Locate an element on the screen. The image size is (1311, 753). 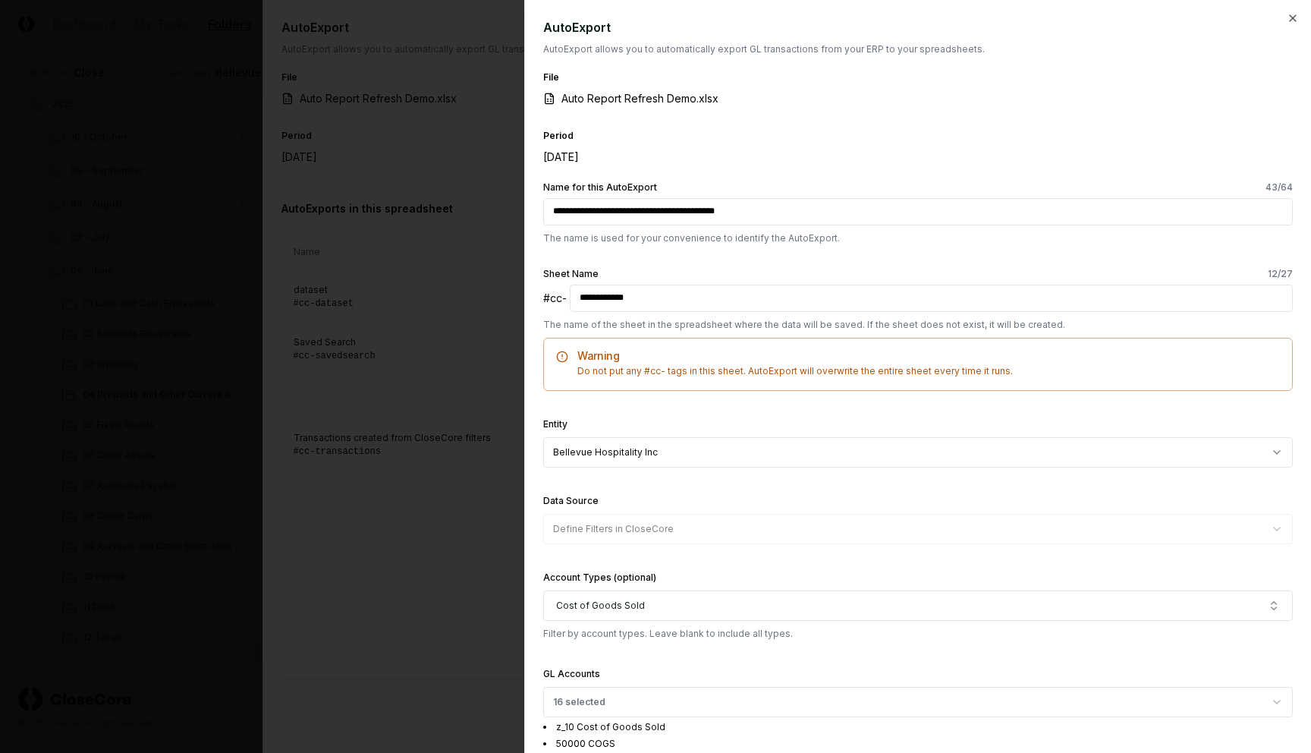
label: Entity is located at coordinates (556, 423).